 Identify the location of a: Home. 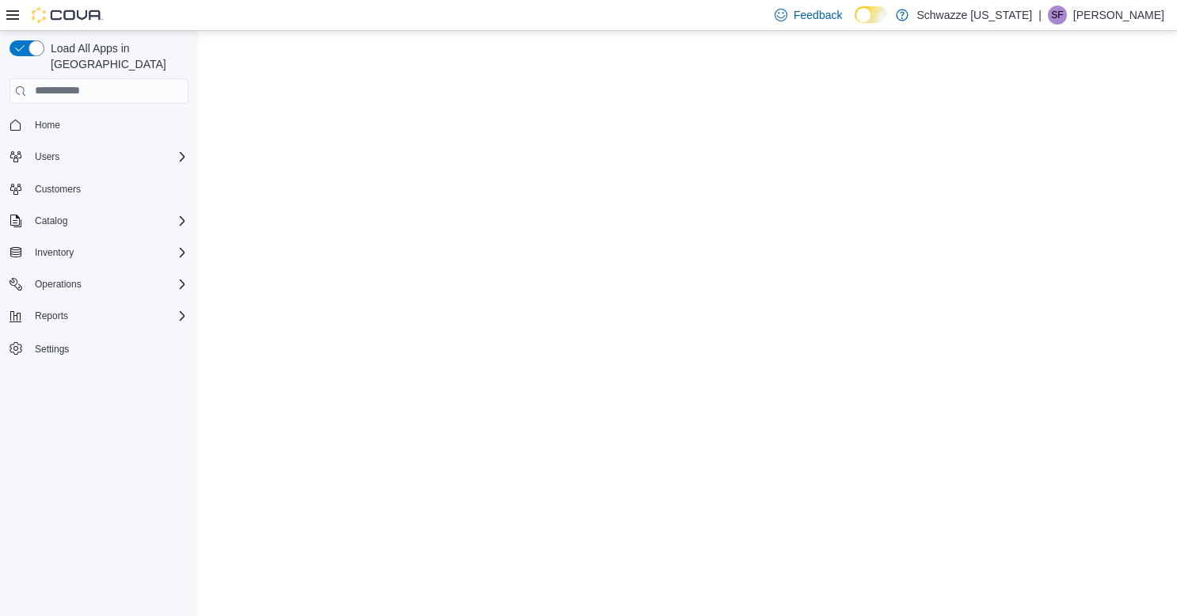
(48, 125).